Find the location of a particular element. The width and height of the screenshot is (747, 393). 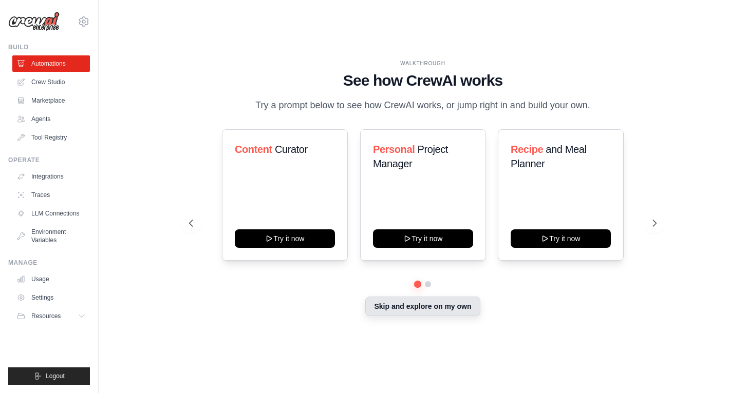

a: Environment Variables is located at coordinates (51, 236).